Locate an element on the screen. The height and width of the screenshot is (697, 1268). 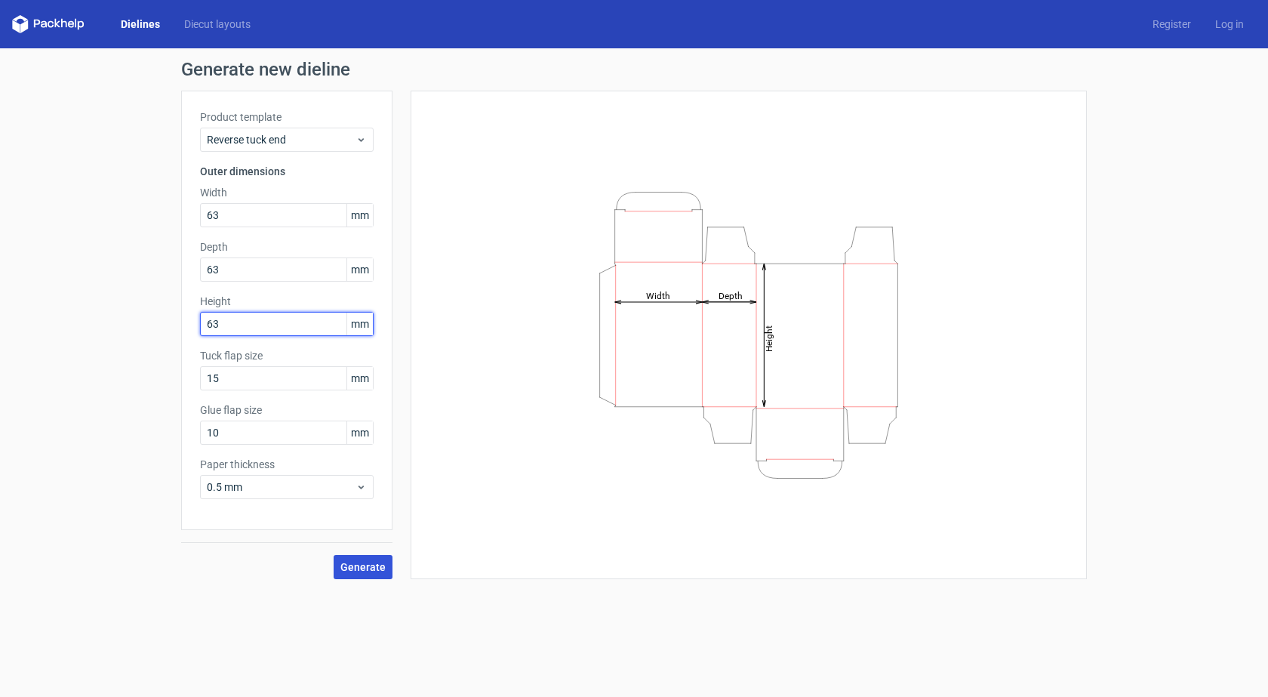
a: Diecut layouts is located at coordinates (217, 24).